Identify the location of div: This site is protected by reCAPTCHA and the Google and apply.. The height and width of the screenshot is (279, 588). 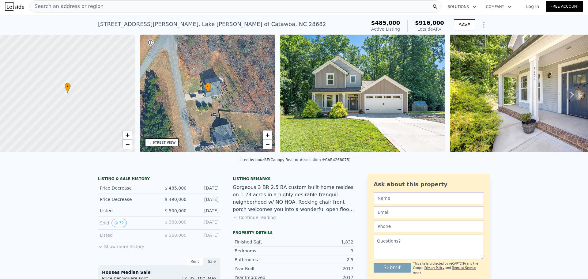
(448, 268).